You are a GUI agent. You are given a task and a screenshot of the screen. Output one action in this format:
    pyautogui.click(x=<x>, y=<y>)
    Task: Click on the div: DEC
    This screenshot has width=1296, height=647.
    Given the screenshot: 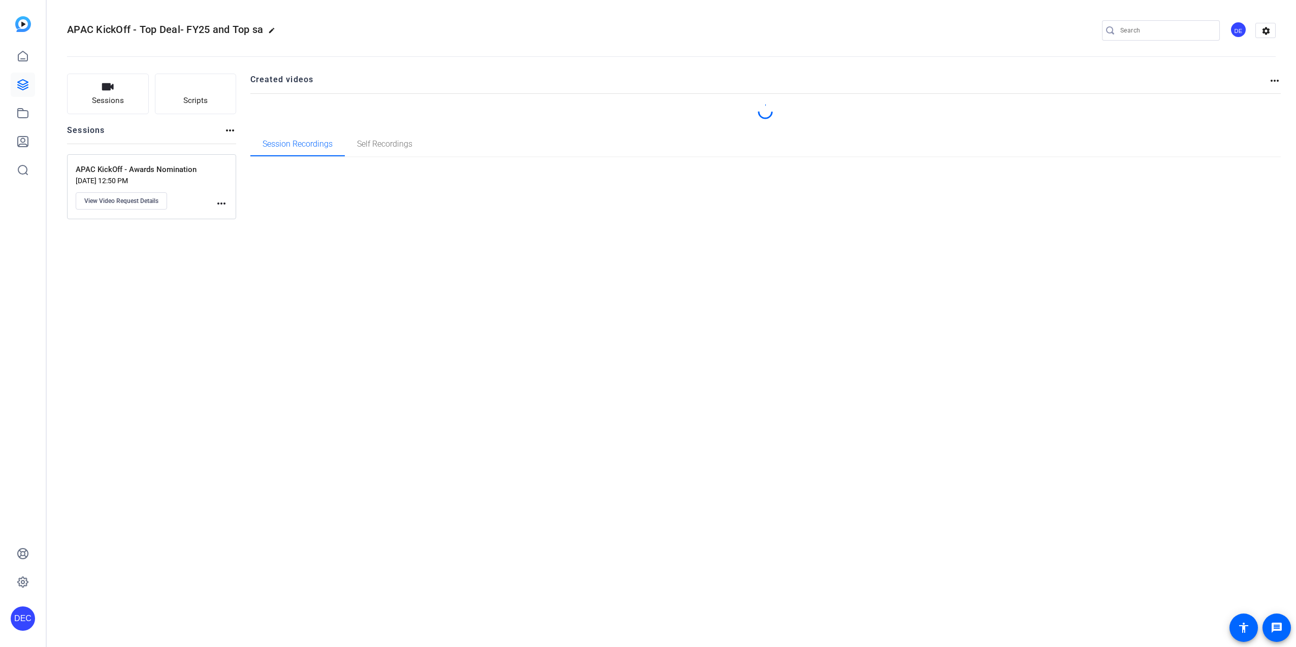 What is the action you would take?
    pyautogui.click(x=23, y=619)
    